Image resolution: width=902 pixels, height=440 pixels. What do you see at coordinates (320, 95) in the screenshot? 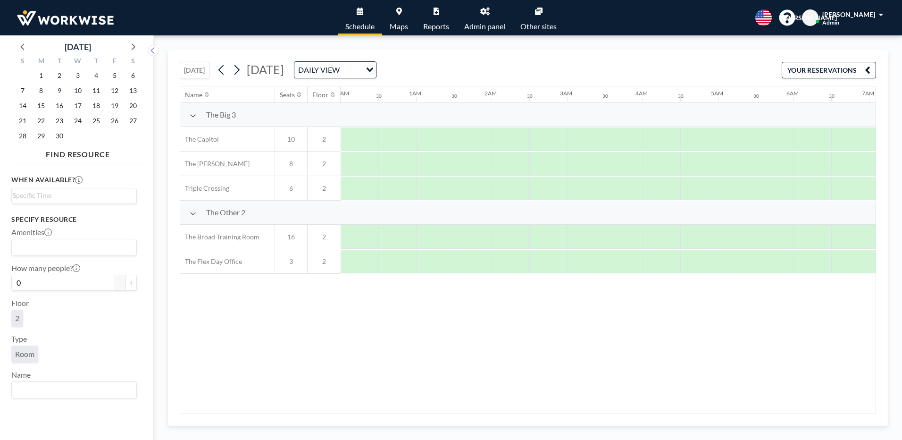
I see `div: Floor` at bounding box center [320, 95].